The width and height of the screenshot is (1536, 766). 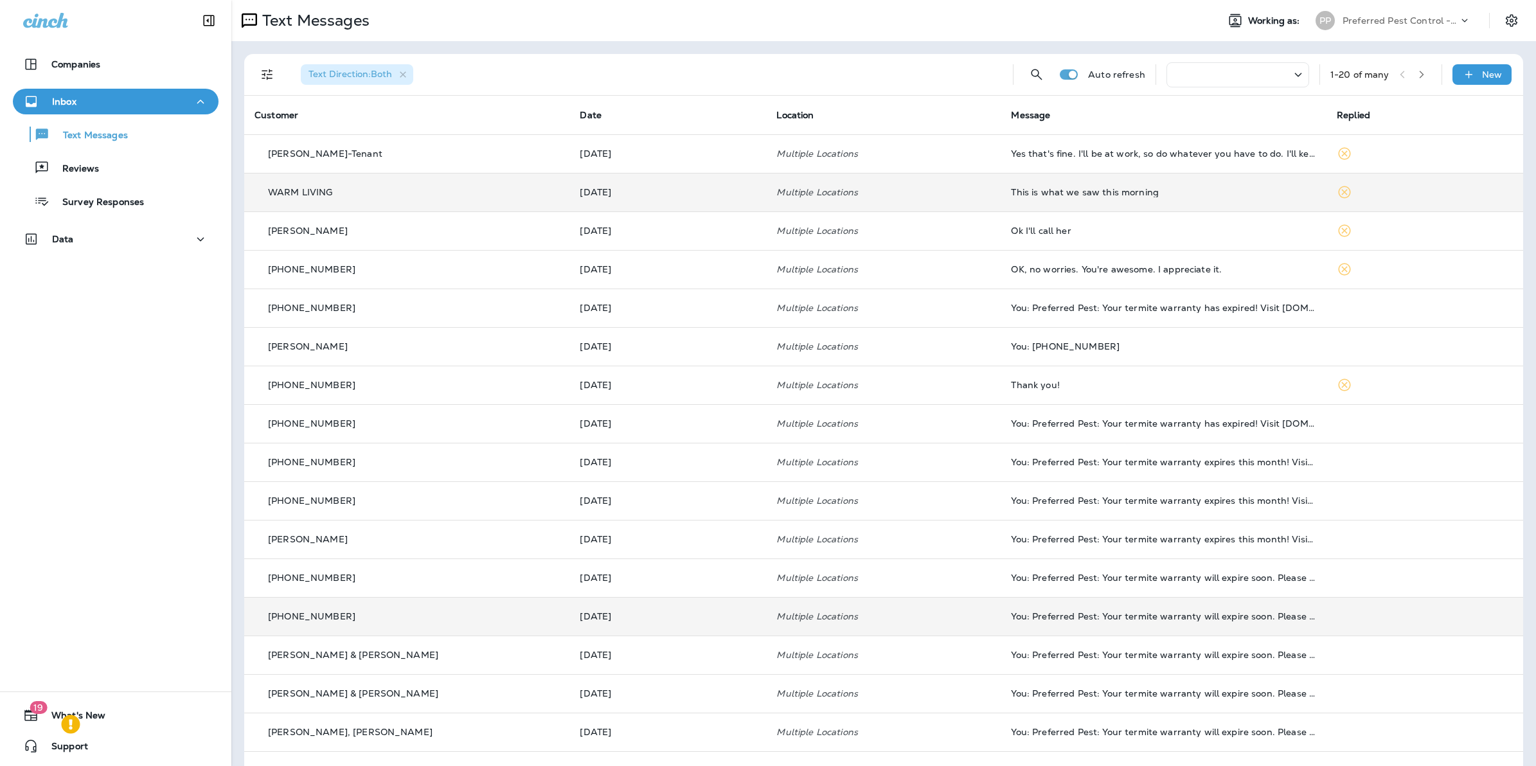 I want to click on button: Inbox, so click(x=116, y=102).